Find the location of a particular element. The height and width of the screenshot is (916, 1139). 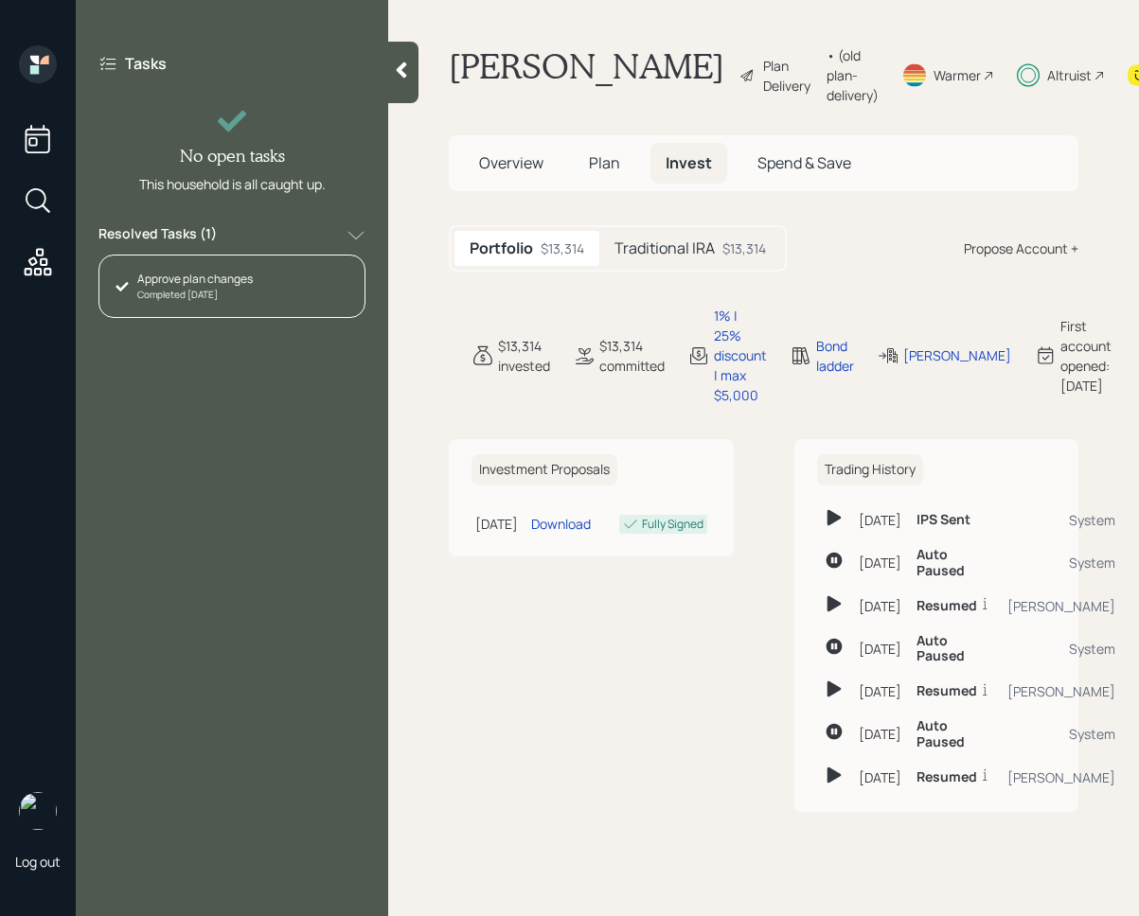

div: Bond ladder is located at coordinates (835, 356).